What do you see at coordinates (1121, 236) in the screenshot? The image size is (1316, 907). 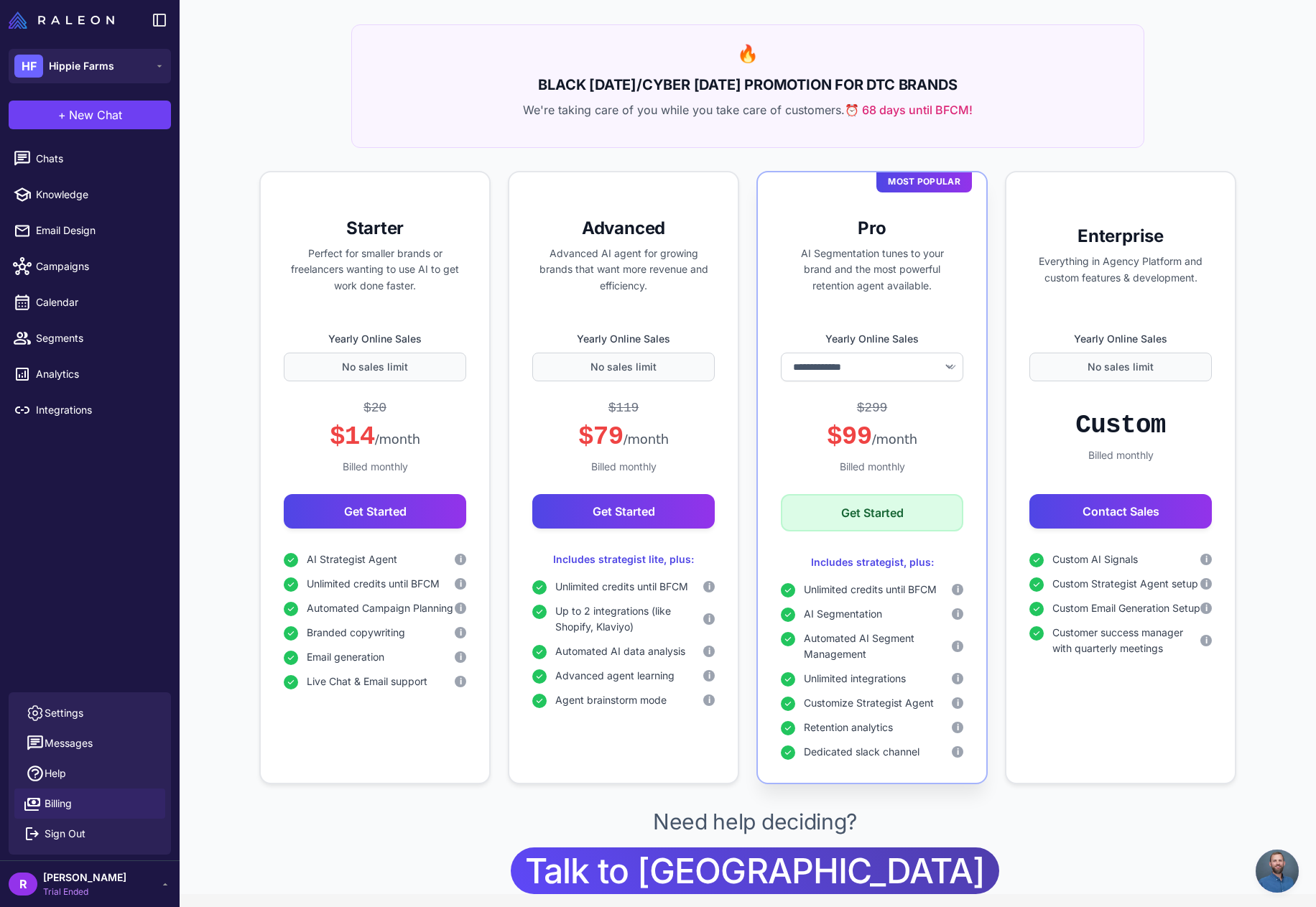 I see `h3: Enterprise` at bounding box center [1121, 236].